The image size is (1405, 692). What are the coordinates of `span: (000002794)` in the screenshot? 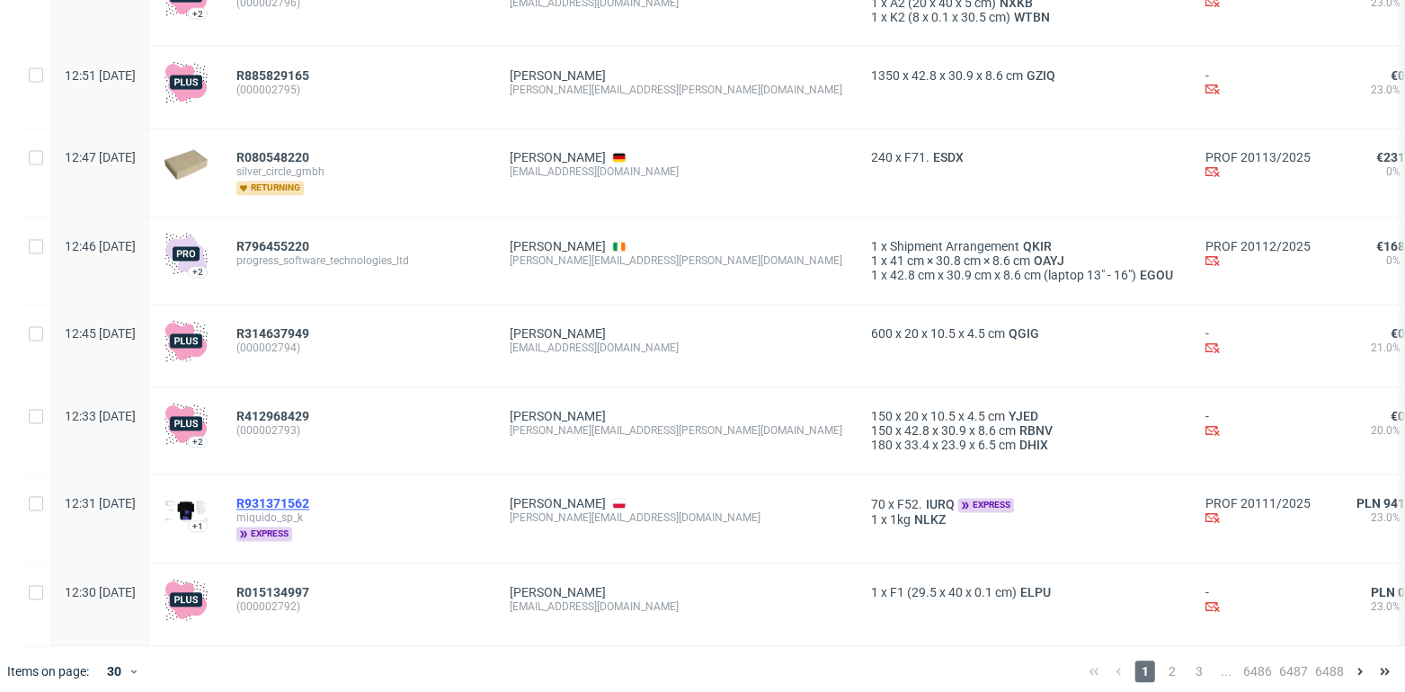 It's located at (359, 348).